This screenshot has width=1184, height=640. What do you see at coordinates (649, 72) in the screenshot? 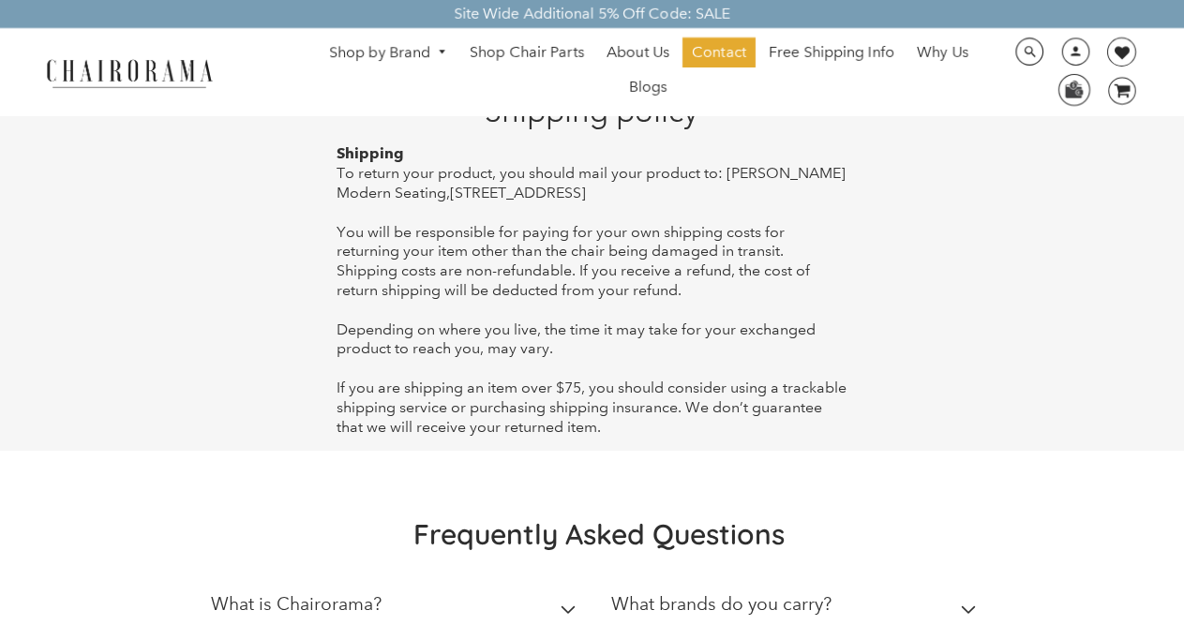
I see `nav: DesktopNavigation` at bounding box center [649, 72].